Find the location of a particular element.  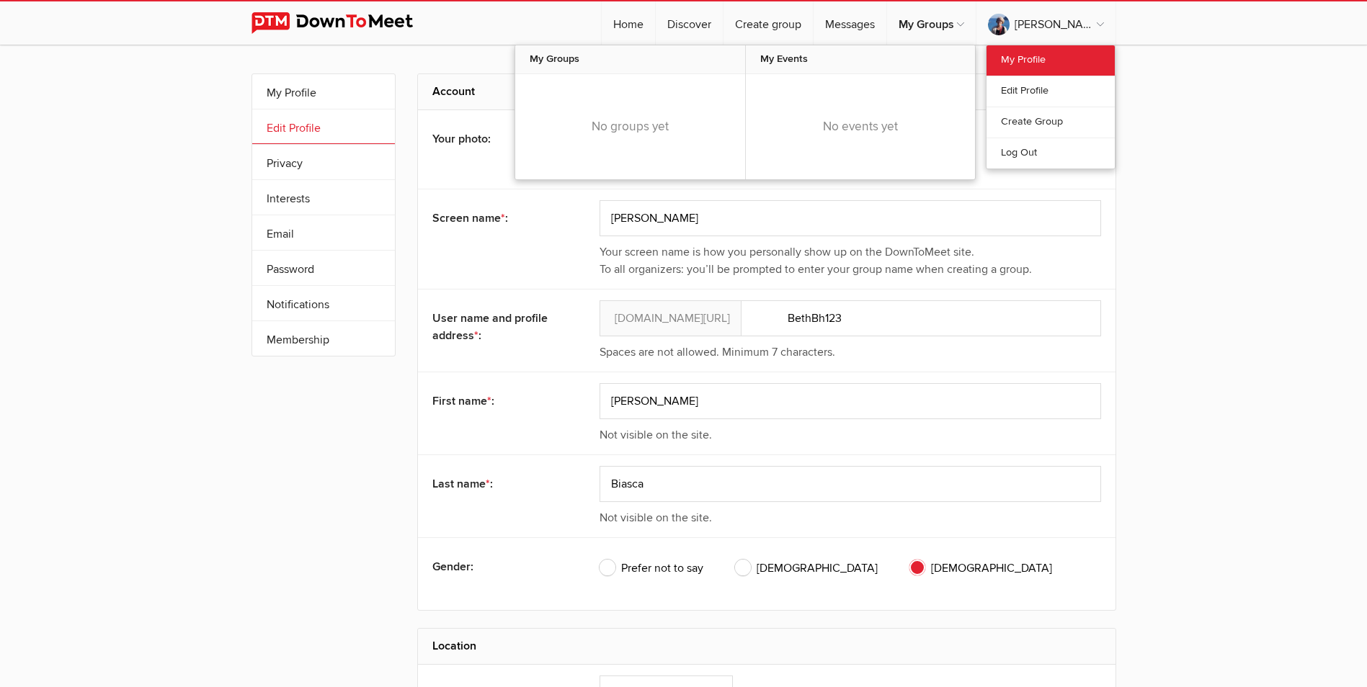

div: Your photo: is located at coordinates (499, 139).